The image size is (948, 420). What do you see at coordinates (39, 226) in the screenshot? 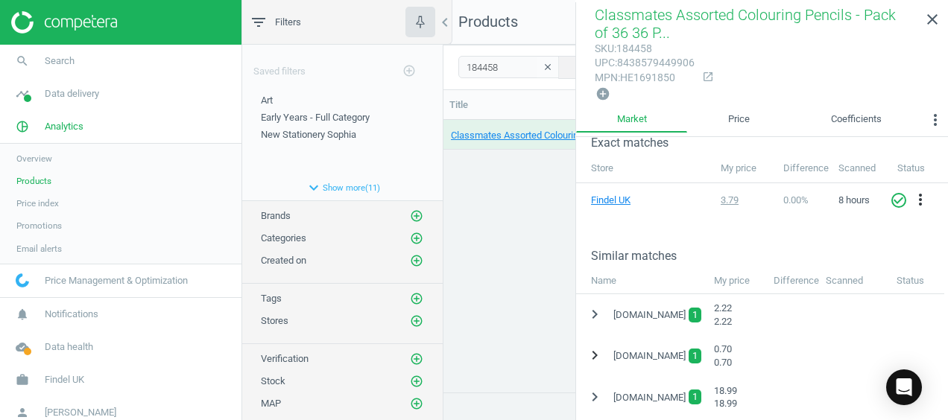
I see `span: Promotions` at bounding box center [39, 226].